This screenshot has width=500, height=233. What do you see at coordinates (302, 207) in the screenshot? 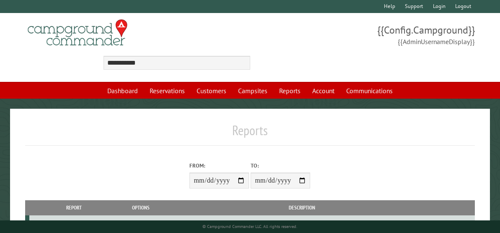
I see `th: Description` at bounding box center [302, 207].